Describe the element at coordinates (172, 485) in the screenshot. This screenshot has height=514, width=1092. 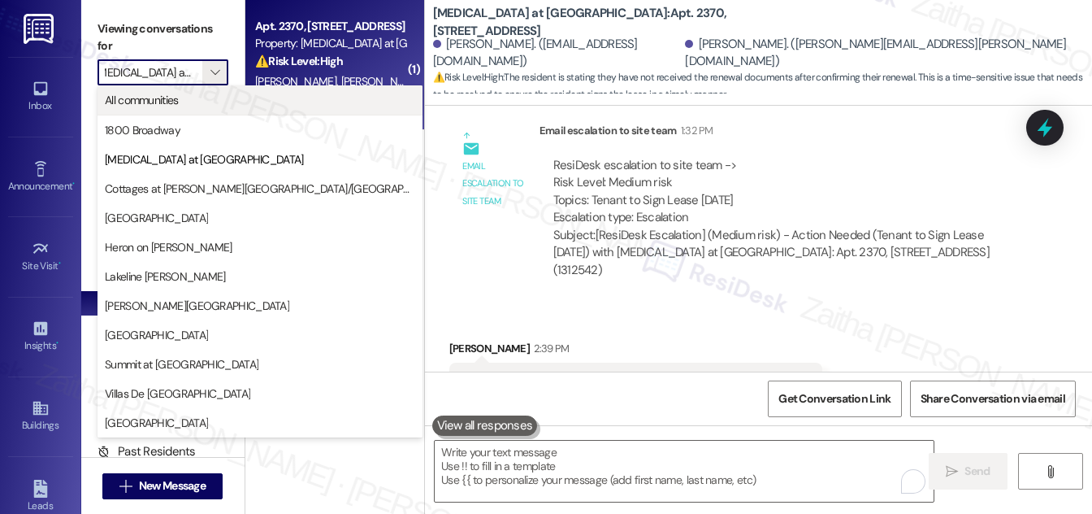
I see `span: New Message` at that location.